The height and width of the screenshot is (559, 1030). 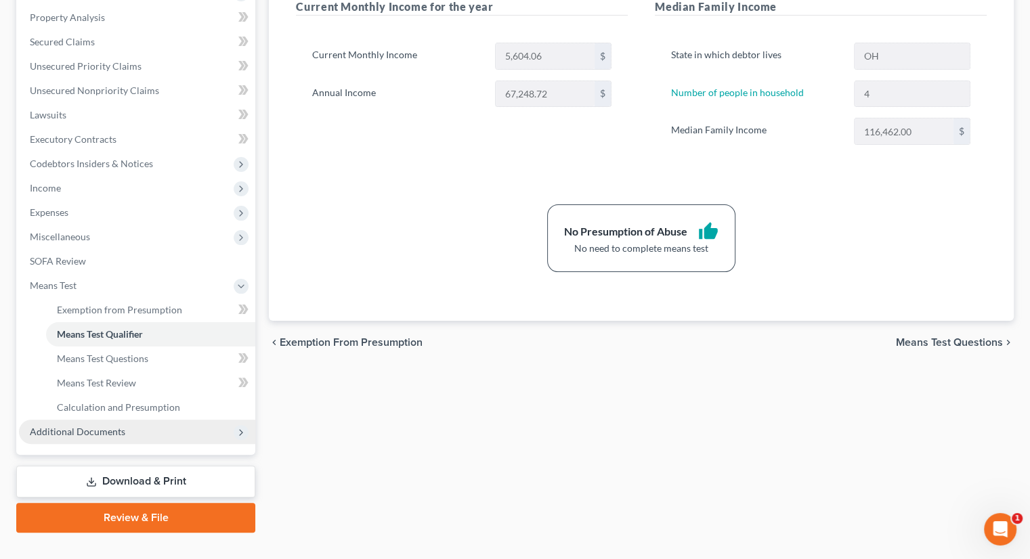 What do you see at coordinates (137, 91) in the screenshot?
I see `a: Unsecured Nonpriority Claims` at bounding box center [137, 91].